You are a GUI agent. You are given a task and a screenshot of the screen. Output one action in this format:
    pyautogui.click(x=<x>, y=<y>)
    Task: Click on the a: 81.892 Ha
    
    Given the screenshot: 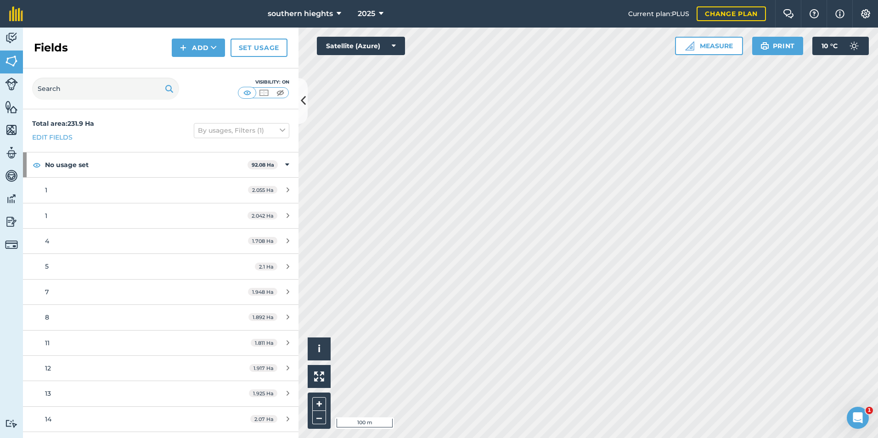 What is the action you would take?
    pyautogui.click(x=161, y=317)
    